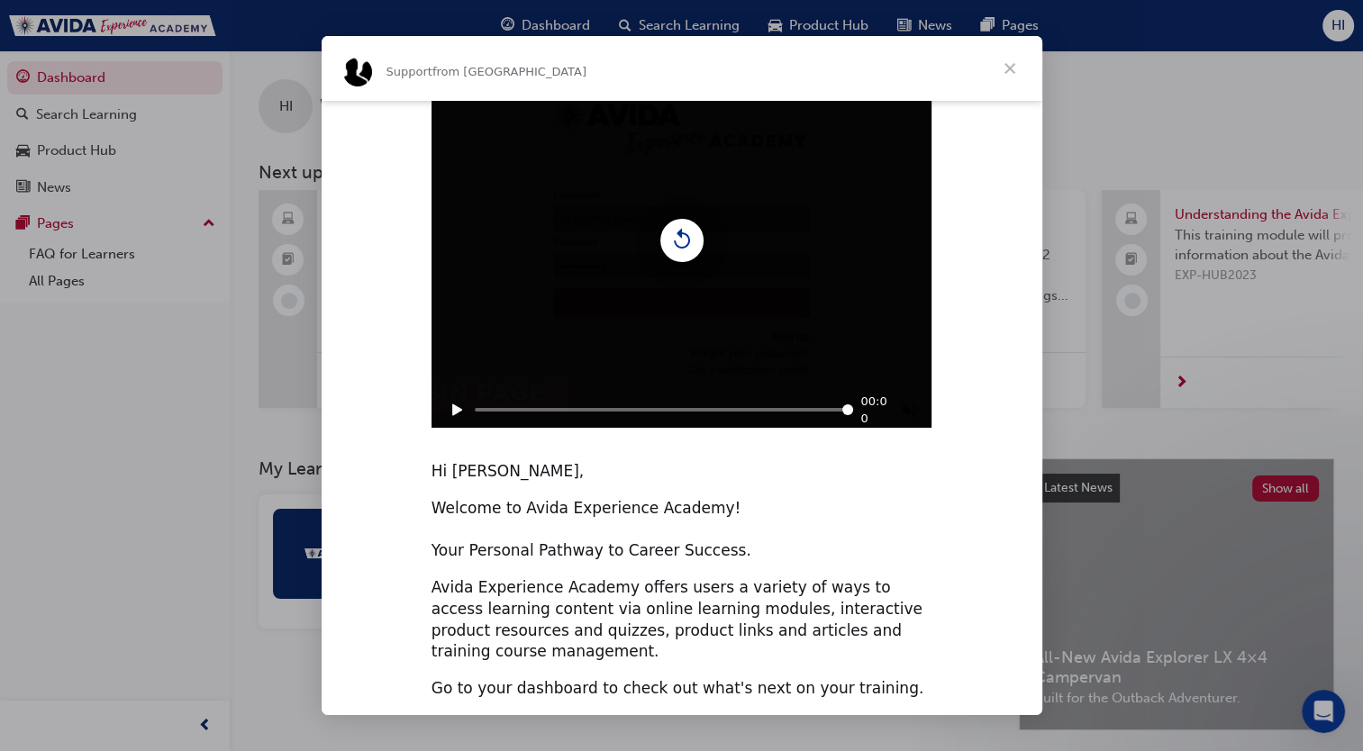 This screenshot has width=1363, height=751. I want to click on div: Play sound, so click(911, 410).